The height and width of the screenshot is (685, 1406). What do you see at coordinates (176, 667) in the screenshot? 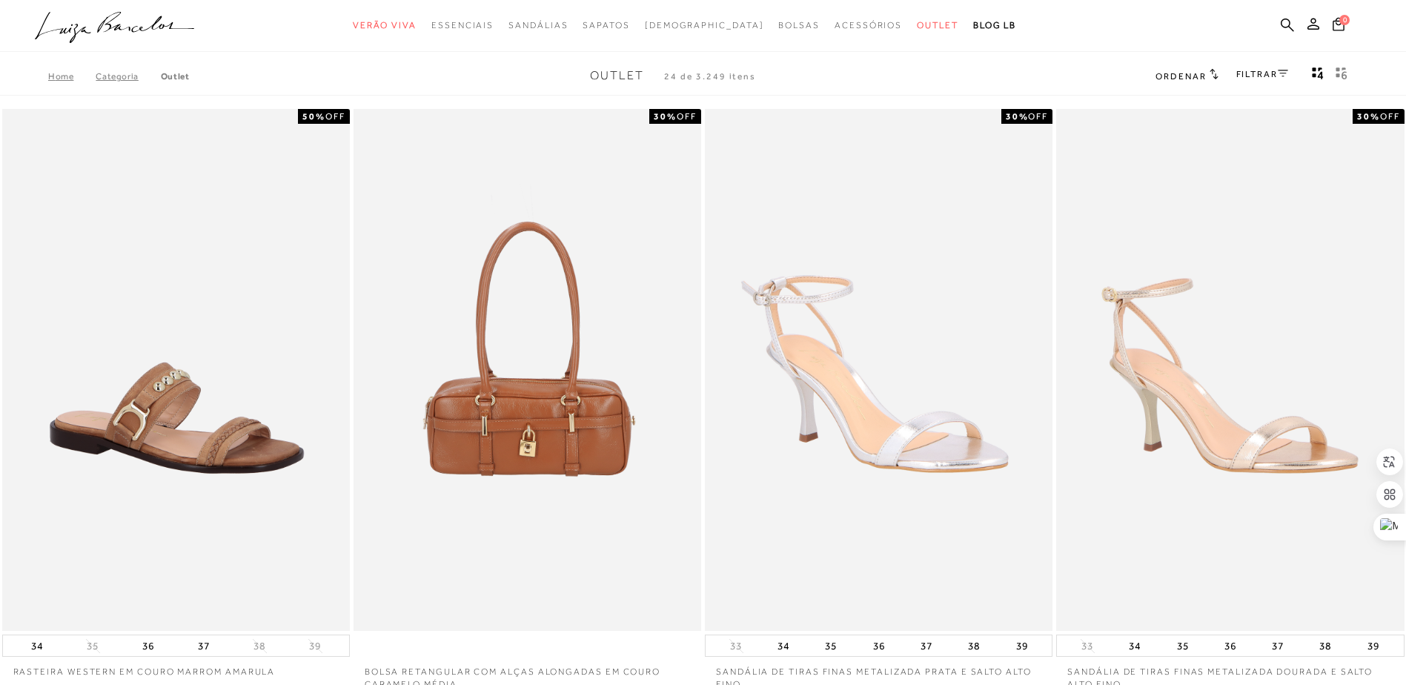
I see `p: RASTEIRA WESTERN EM COURO MARROM AMARULA` at bounding box center [176, 667].